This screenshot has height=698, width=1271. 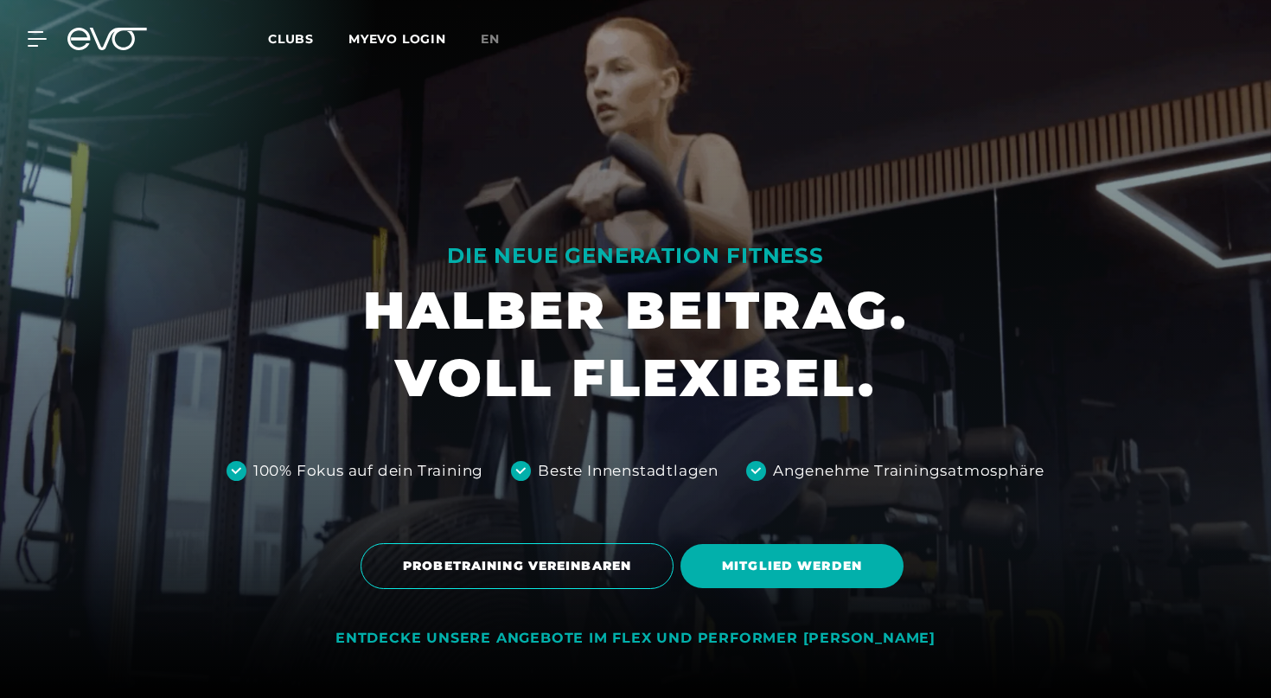 I want to click on div: DIE NEUE GENERATION FITNESS, so click(x=635, y=256).